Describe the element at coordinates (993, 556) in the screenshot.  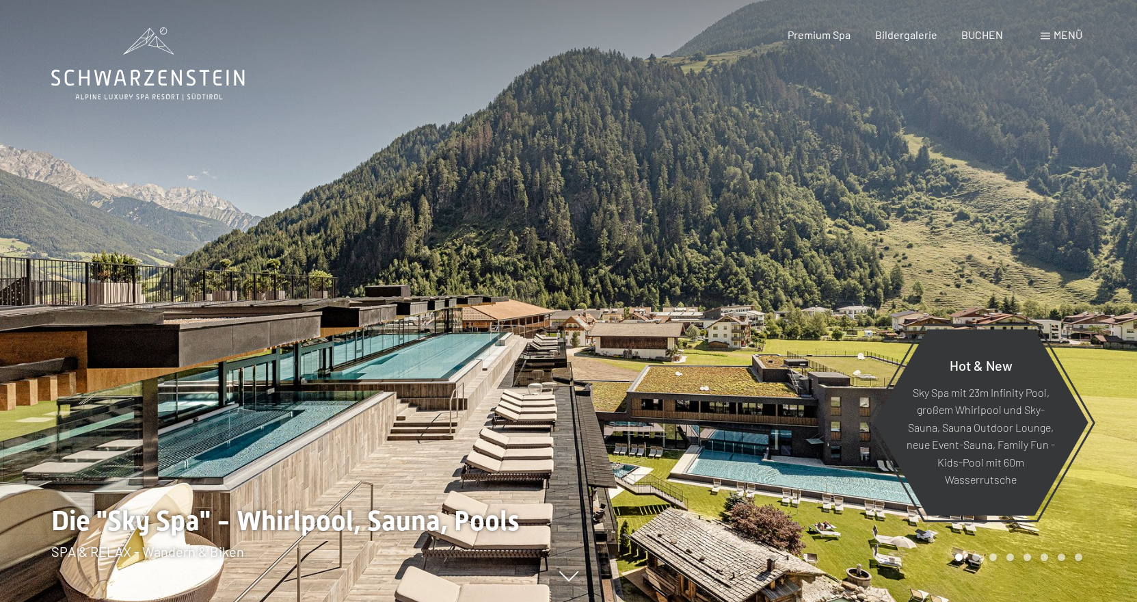
I see `div: Carousel Page 3` at that location.